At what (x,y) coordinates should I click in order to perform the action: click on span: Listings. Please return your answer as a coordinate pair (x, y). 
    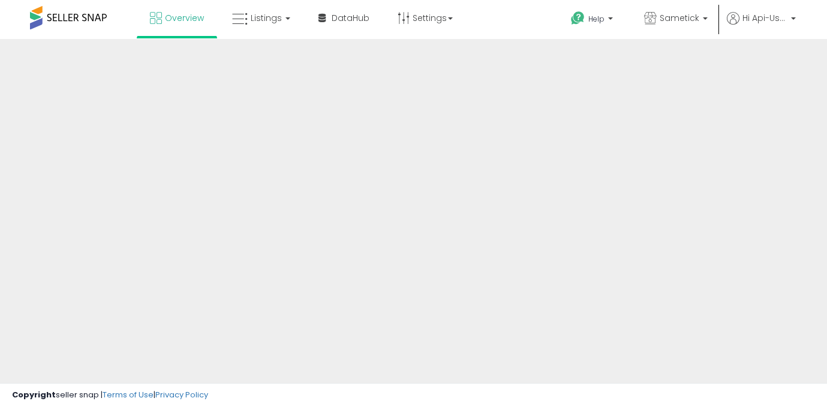
    Looking at the image, I should click on (266, 18).